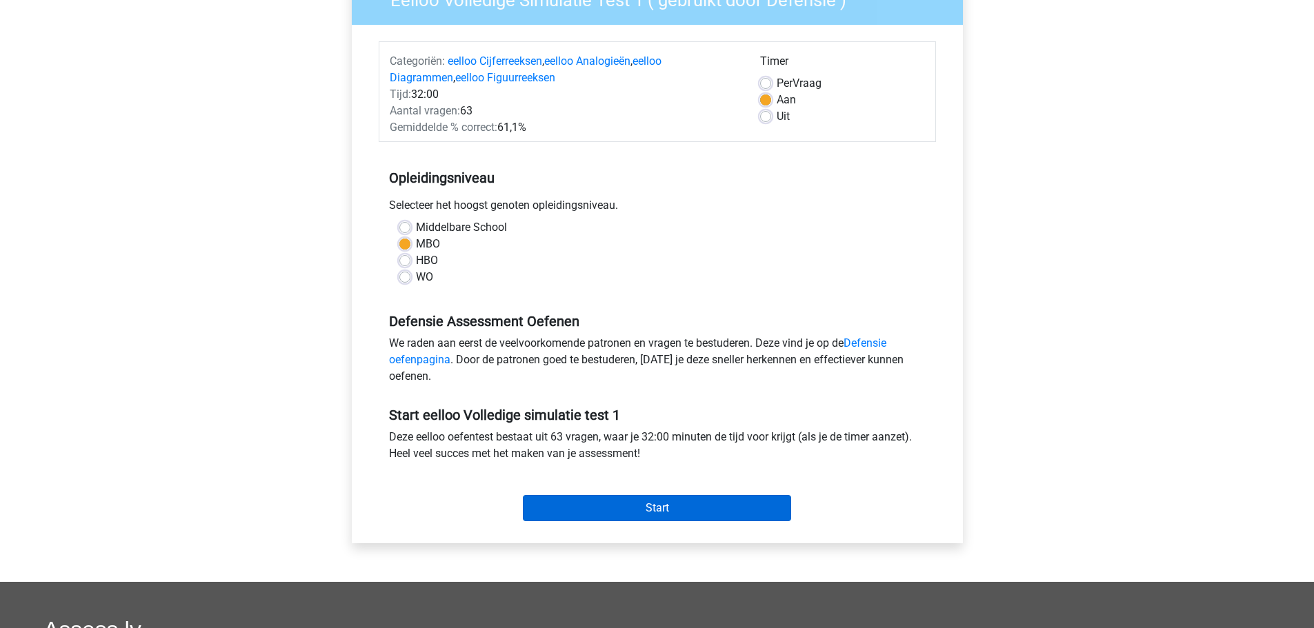  I want to click on label: Middelbare School, so click(461, 228).